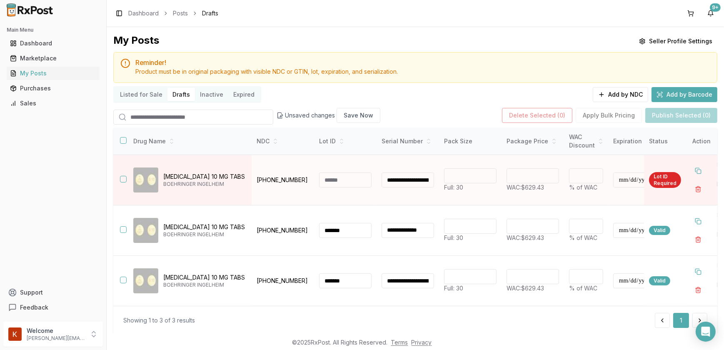 The height and width of the screenshot is (350, 724). Describe the element at coordinates (642, 141) in the screenshot. I see `div: Expiration Date` at that location.